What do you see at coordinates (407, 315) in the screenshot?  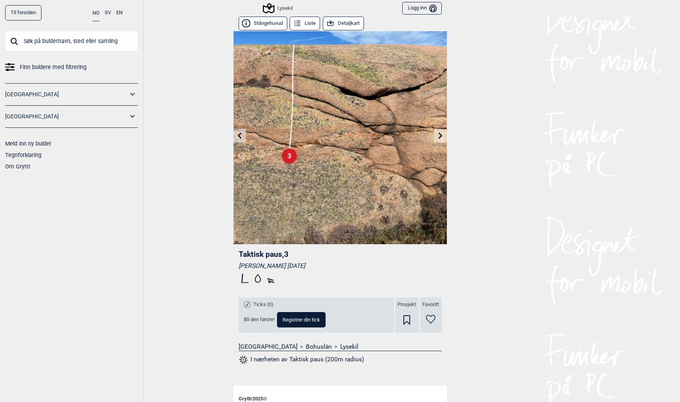 I see `div: Prosjekt` at bounding box center [407, 315].